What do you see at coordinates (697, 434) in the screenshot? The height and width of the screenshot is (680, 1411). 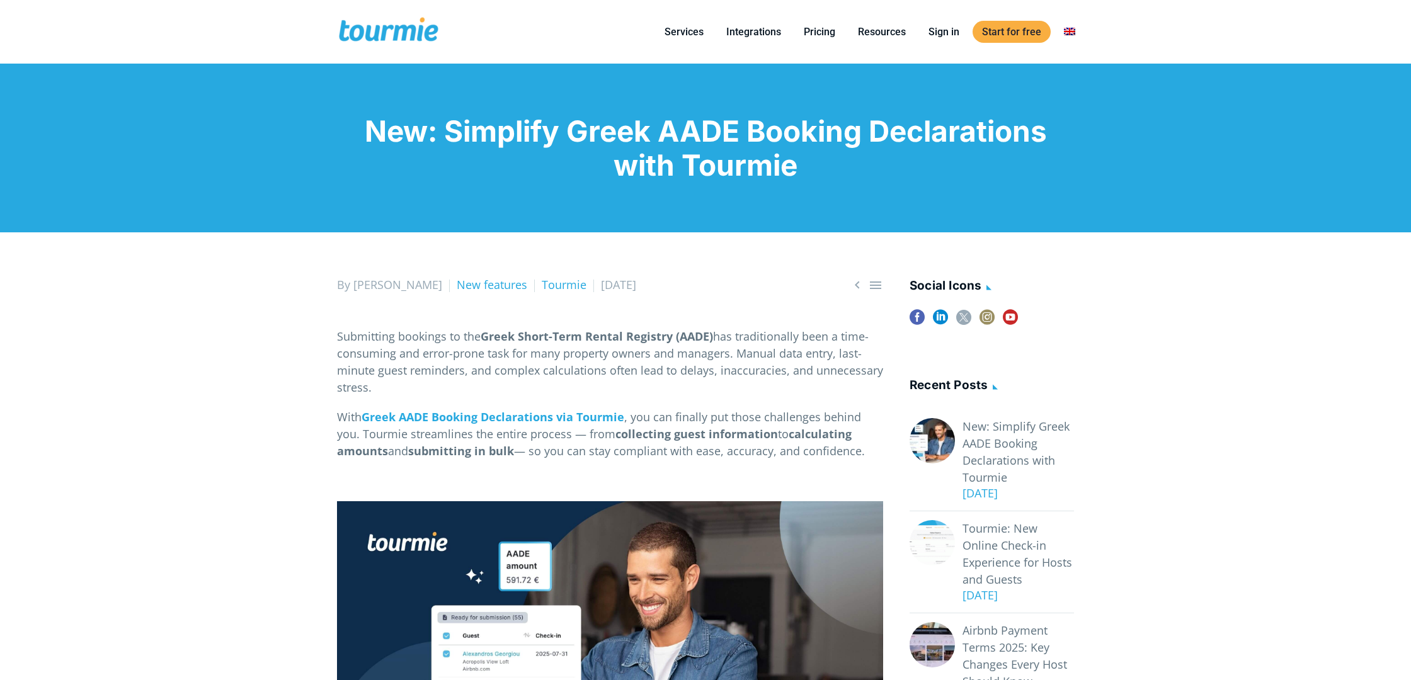 I see `strong: collecting guest information` at bounding box center [697, 434].